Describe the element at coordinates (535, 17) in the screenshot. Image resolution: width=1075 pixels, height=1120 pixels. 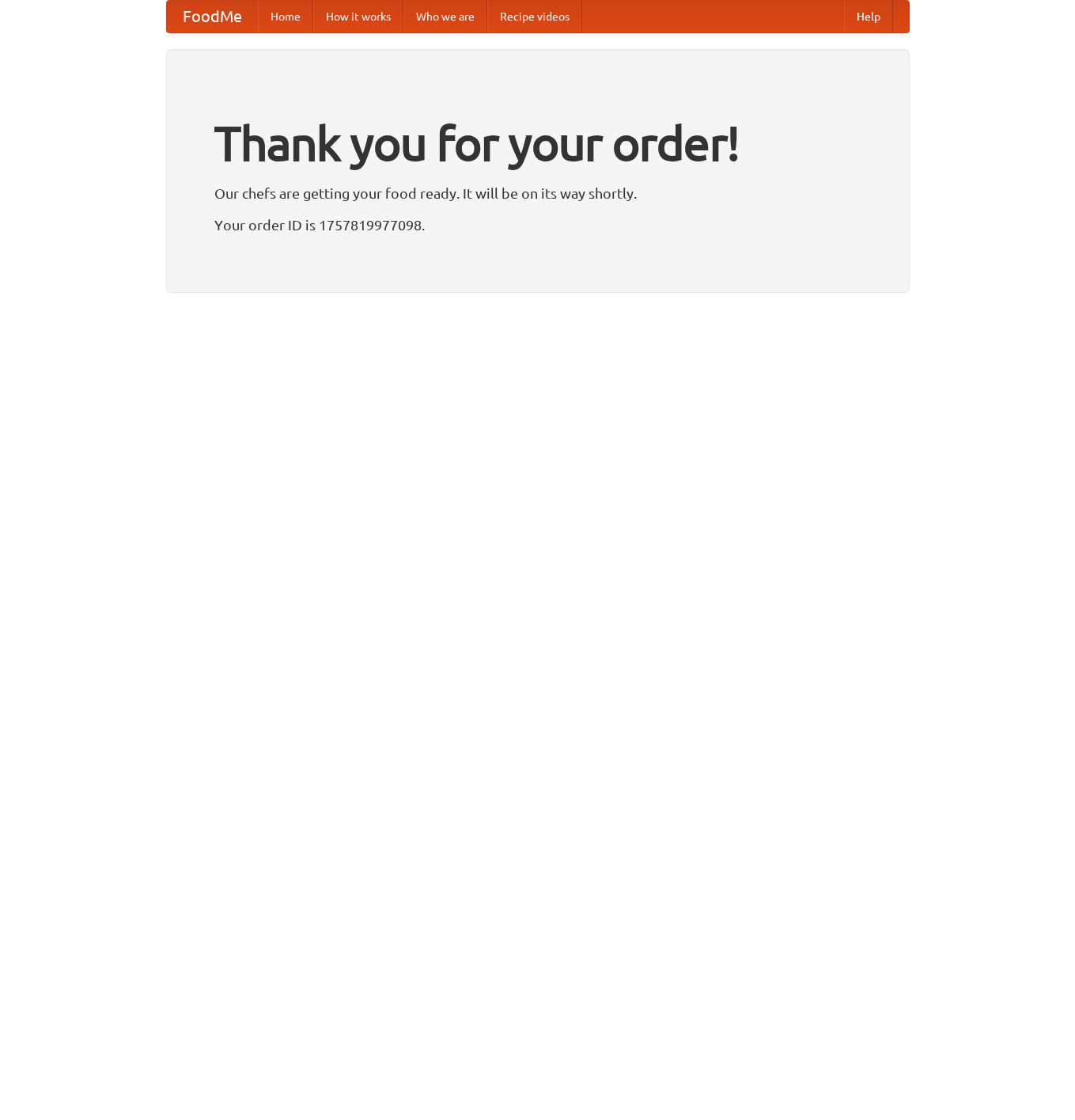
I see `a: Recipe videos` at that location.